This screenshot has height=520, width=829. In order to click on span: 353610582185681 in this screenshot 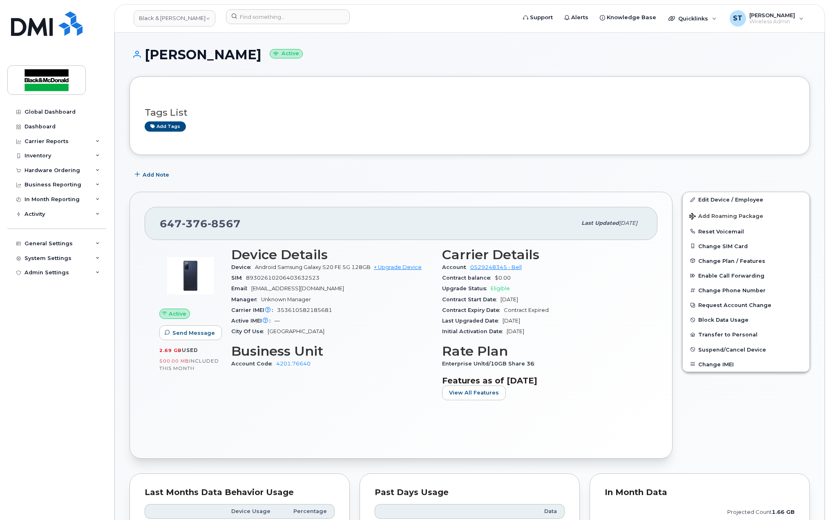, I will do `click(304, 310)`.